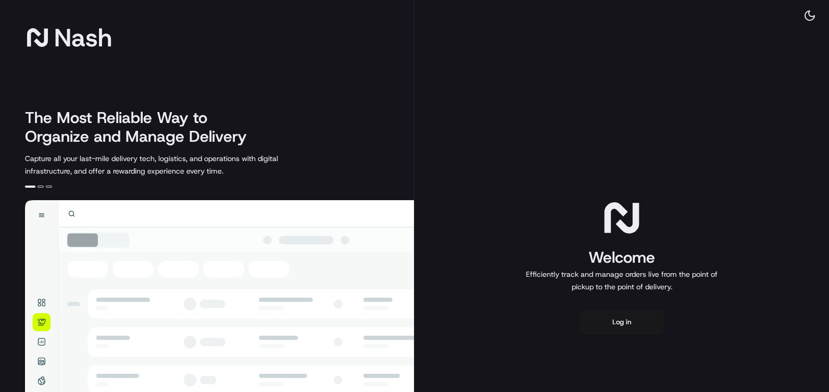 The image size is (829, 392). What do you see at coordinates (175, 165) in the screenshot?
I see `p: Capture all your last-mile delivery tech, logistics, and operations with digital infrastructure, ...` at bounding box center [175, 165].